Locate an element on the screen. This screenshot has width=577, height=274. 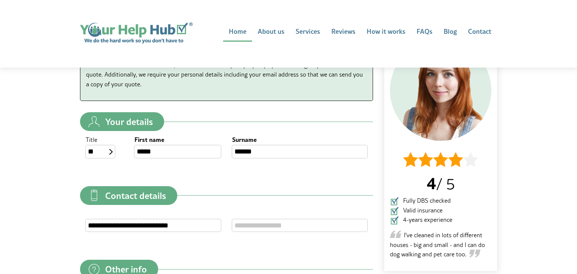
p: I've cleaned in lots of different houses - big and small - and I can do dog walking and pet care ... is located at coordinates (440, 245).